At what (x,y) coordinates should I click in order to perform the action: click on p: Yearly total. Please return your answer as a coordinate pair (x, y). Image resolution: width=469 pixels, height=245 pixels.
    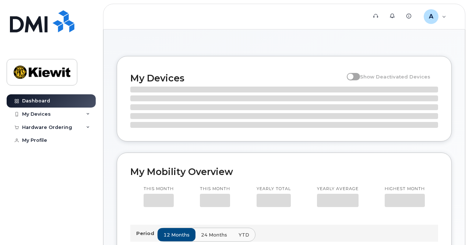
    Looking at the image, I should click on (273, 189).